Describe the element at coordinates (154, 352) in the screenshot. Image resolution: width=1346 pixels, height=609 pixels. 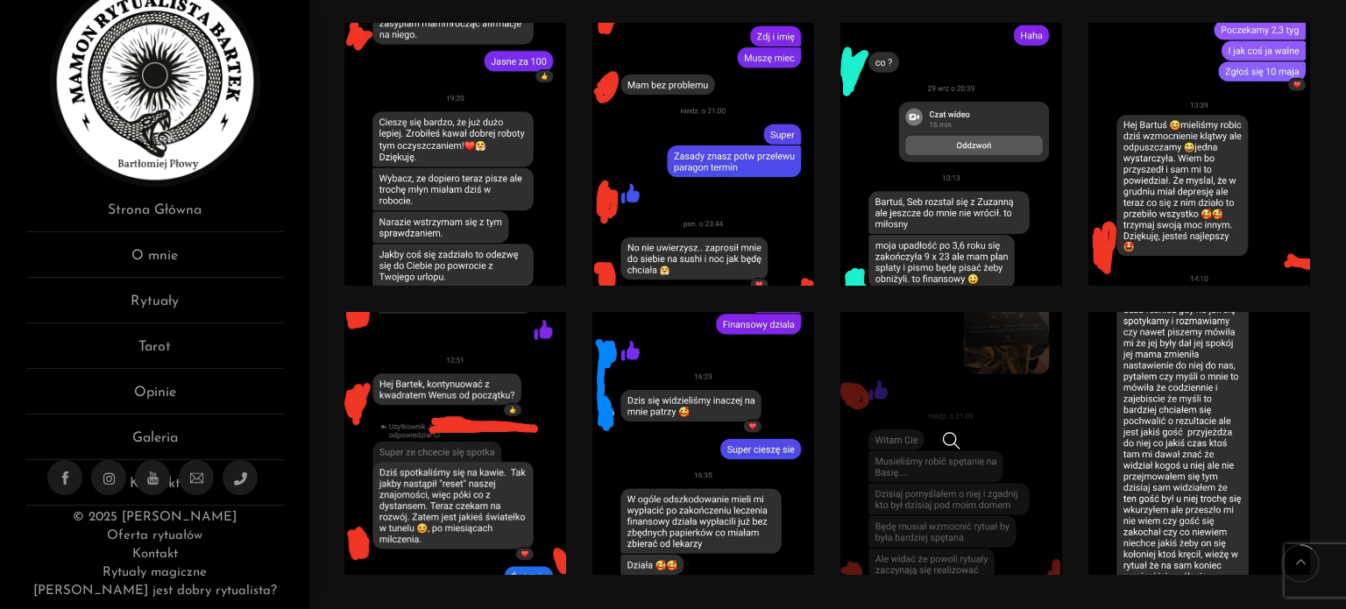
I see `a: Tarot` at that location.